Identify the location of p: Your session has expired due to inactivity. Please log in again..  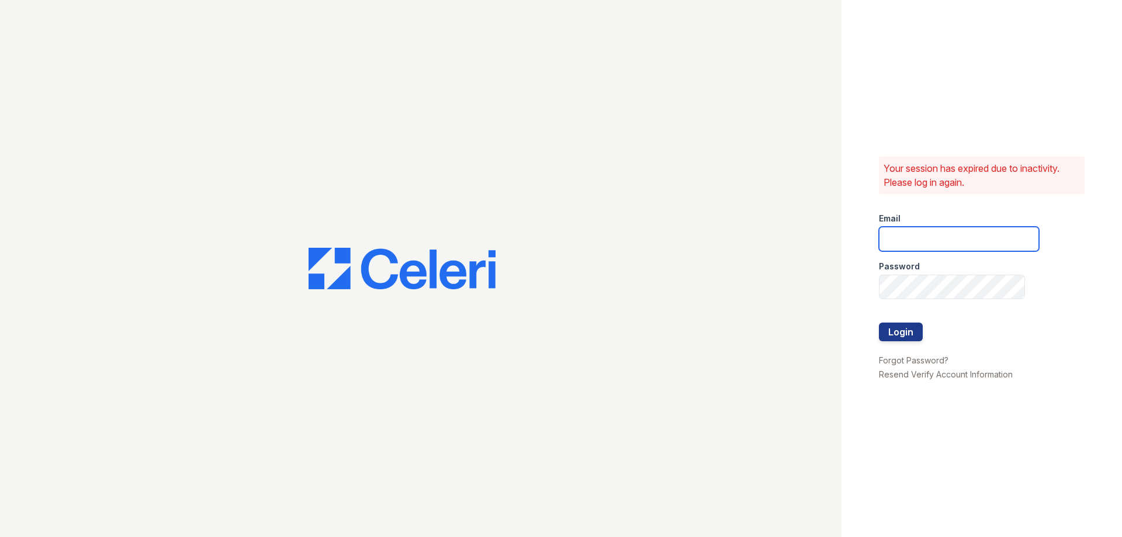
(982, 175).